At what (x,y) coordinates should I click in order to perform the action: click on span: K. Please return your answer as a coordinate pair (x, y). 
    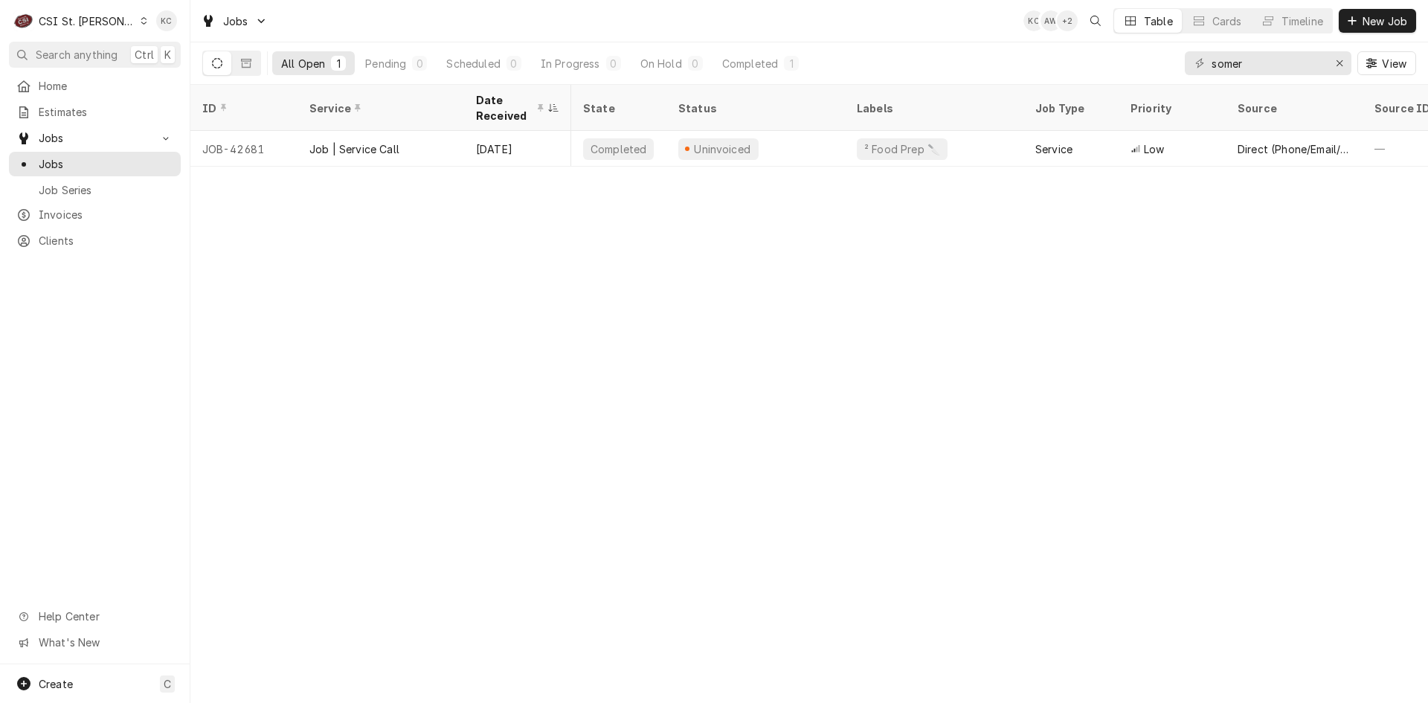
    Looking at the image, I should click on (167, 54).